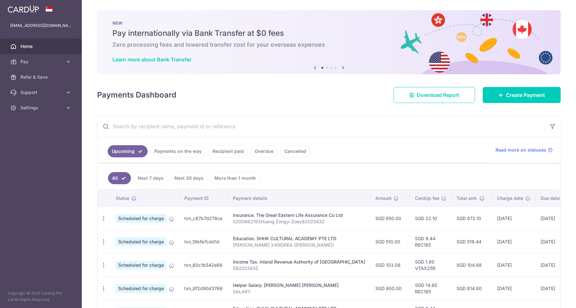 The image size is (576, 308). Describe the element at coordinates (204, 218) in the screenshot. I see `td: txn_c87b7d278ce` at that location.